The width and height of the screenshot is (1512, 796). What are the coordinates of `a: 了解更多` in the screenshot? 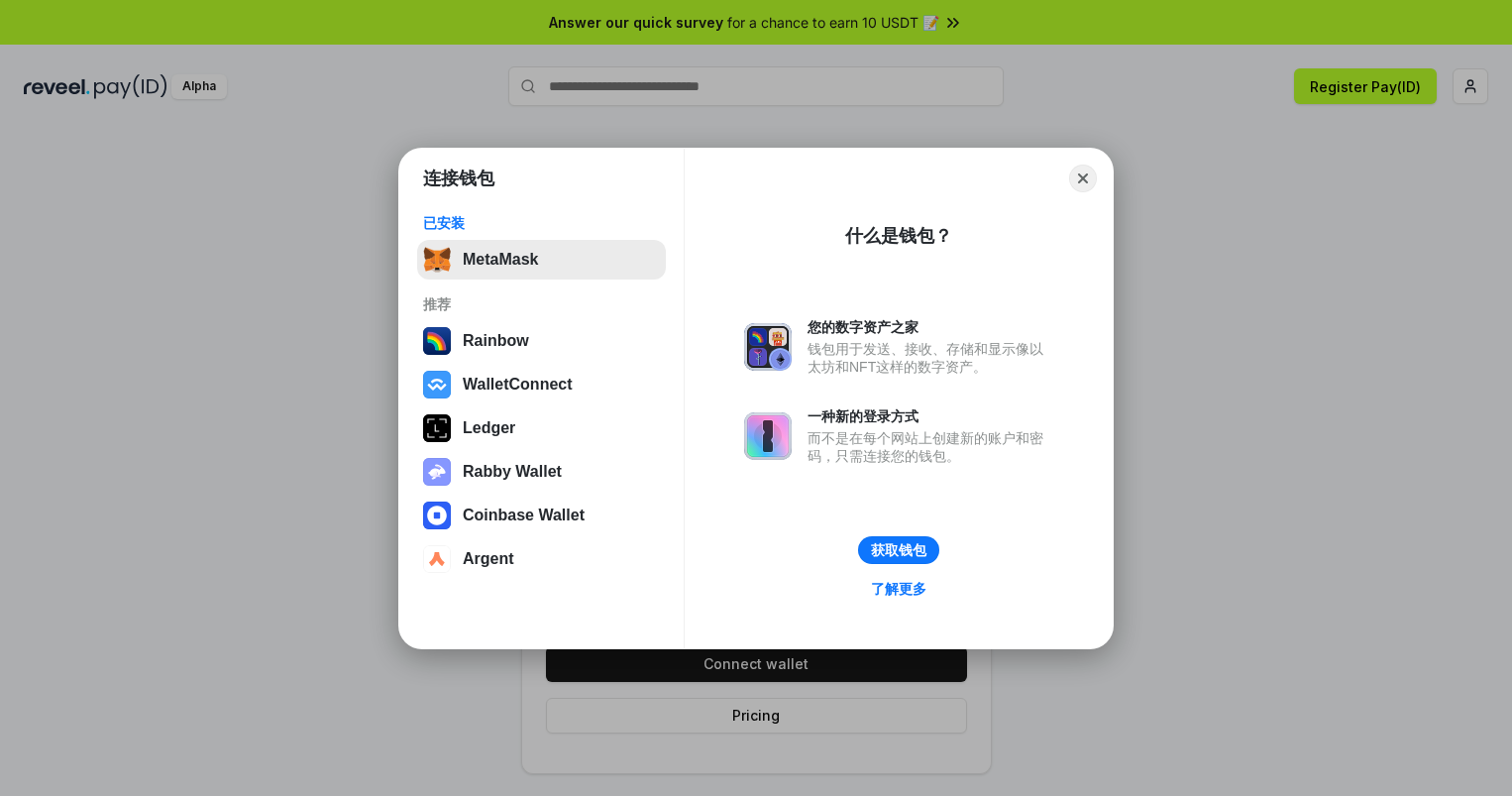 It's located at (899, 589).